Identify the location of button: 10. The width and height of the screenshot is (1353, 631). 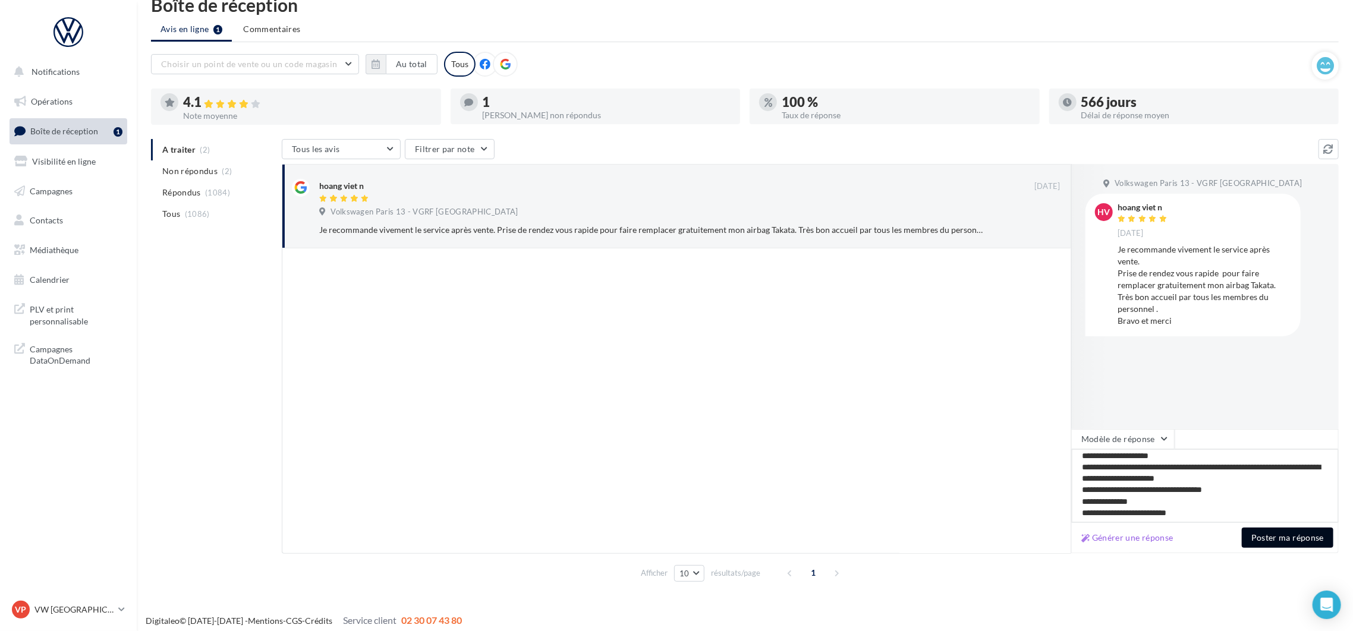
(689, 574).